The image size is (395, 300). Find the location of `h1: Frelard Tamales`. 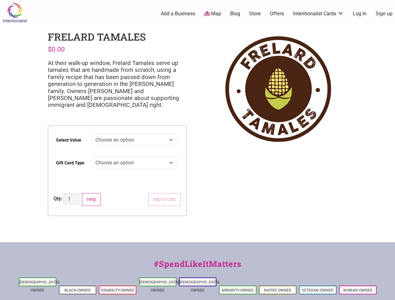

h1: Frelard Tamales is located at coordinates (97, 37).